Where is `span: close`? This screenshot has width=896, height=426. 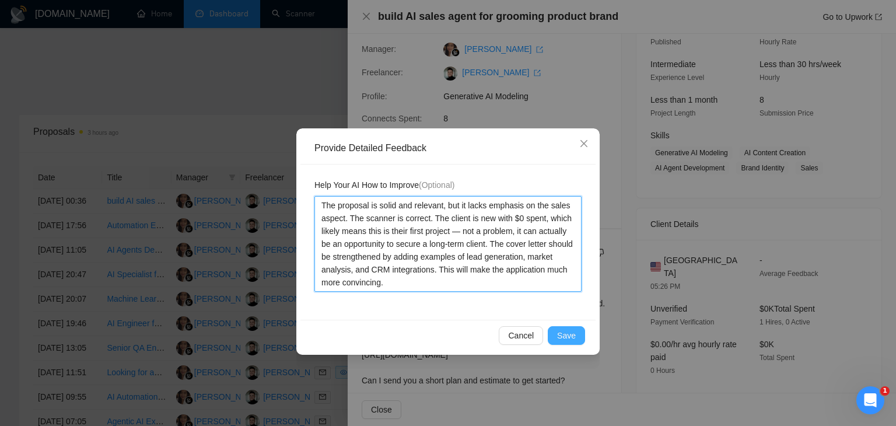 span: close is located at coordinates (584, 143).